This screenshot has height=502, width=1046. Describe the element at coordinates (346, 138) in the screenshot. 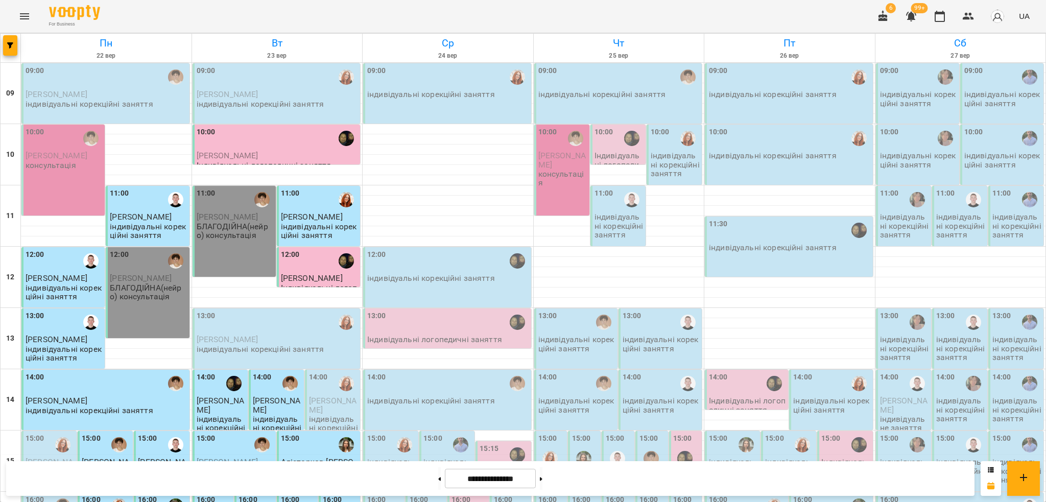

I see `img: Валерія Капітан` at that location.